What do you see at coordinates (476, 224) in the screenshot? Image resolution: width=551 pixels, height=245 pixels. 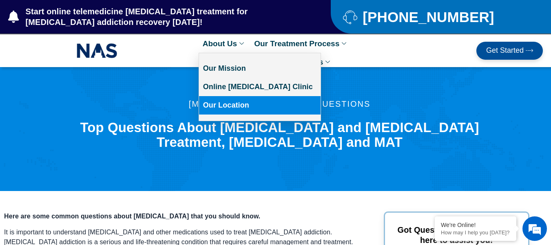 I see `div: We're Online!` at bounding box center [476, 224].